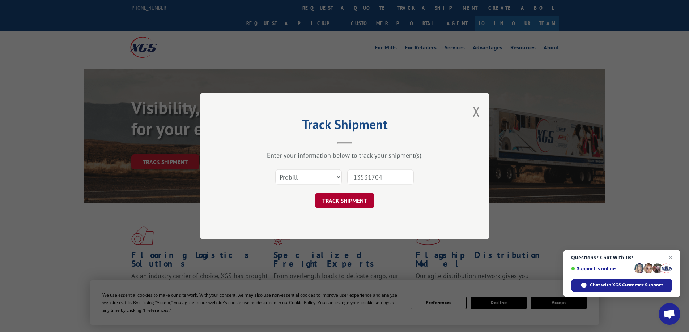 The height and width of the screenshot is (332, 689). I want to click on div: Open chat, so click(670, 314).